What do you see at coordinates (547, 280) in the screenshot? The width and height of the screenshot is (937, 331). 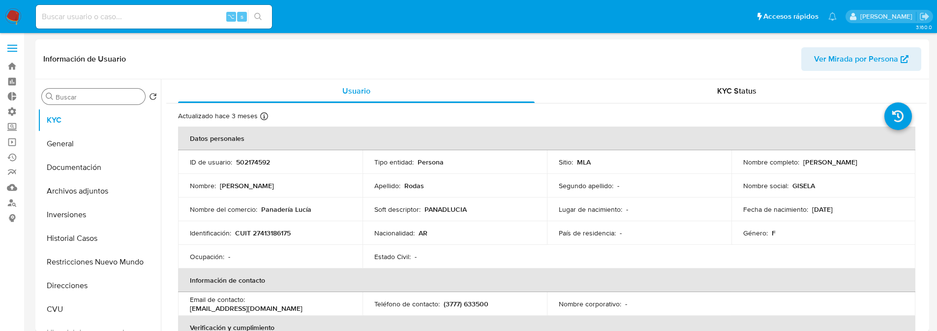 I see `th: Información de contacto` at bounding box center [547, 280].